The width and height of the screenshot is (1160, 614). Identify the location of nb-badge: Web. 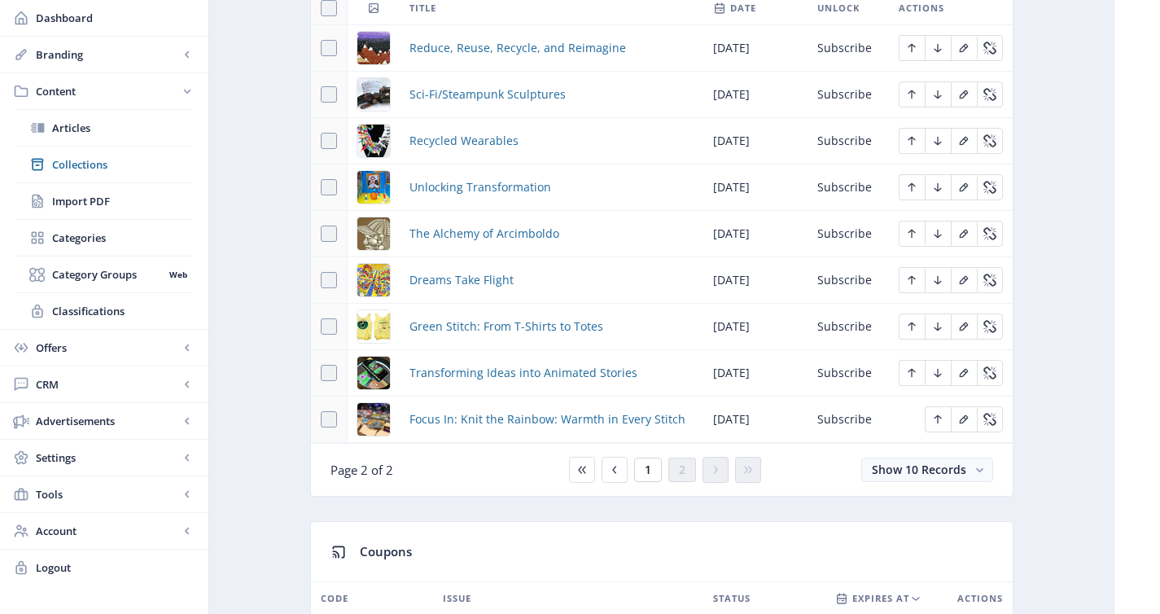
(177, 274).